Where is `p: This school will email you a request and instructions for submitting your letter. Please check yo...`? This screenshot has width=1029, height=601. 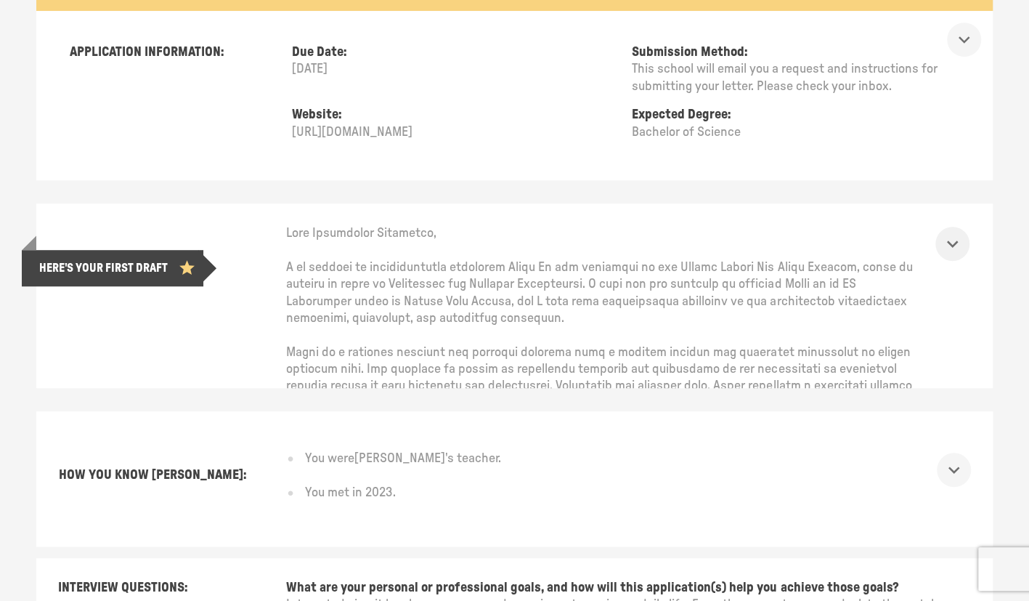 p: This school will email you a request and instructions for submitting your letter. Please check yo... is located at coordinates (795, 78).